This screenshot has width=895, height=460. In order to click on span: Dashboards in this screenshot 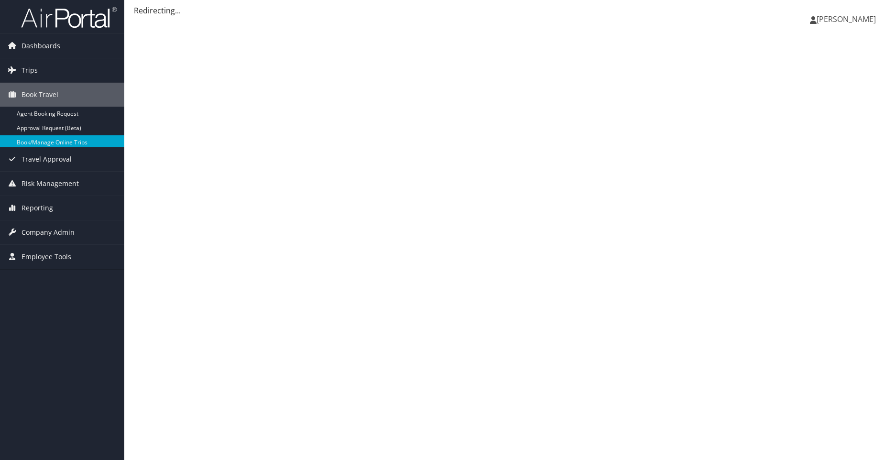, I will do `click(41, 46)`.